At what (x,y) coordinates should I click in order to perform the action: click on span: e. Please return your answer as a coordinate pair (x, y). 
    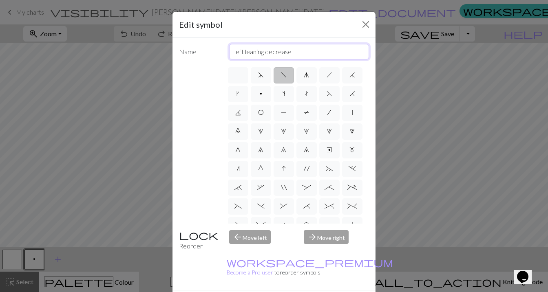
    Looking at the image, I should click on (329, 150).